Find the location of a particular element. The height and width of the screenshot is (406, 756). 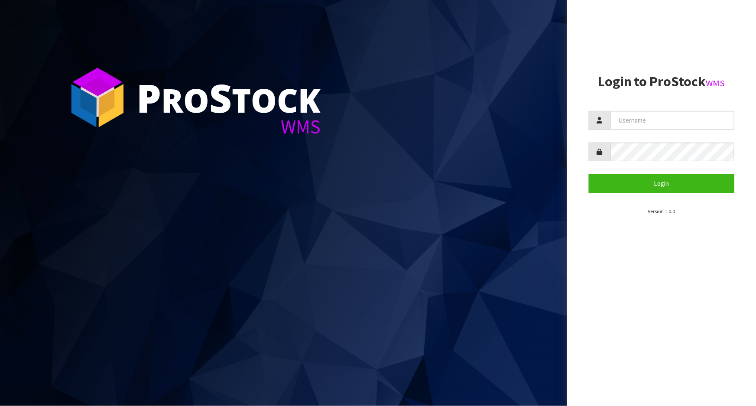

button: Login is located at coordinates (661, 183).